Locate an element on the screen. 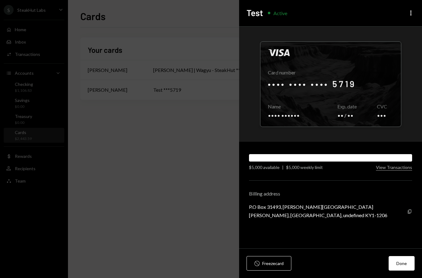 The height and width of the screenshot is (278, 422). div: $5,000 weekly limit is located at coordinates (304, 167).